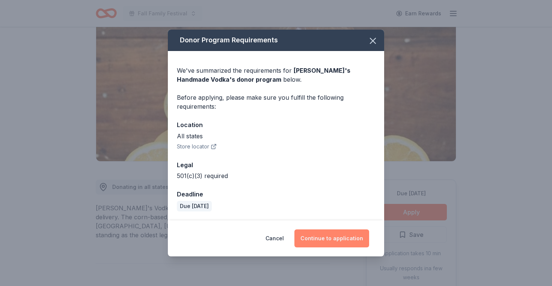  What do you see at coordinates (276, 194) in the screenshot?
I see `div: Deadline` at bounding box center [276, 194].